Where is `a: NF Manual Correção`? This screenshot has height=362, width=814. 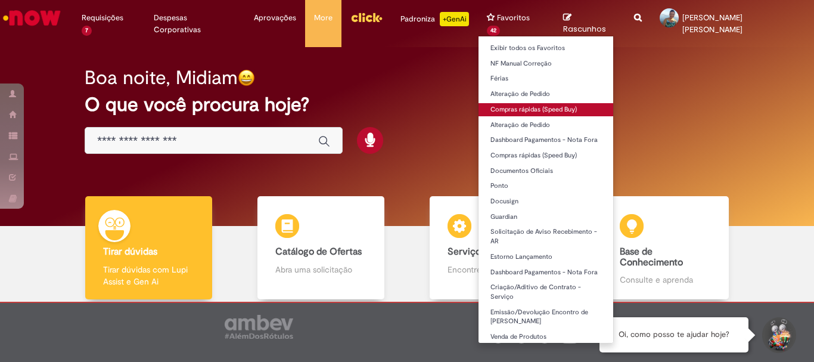
a: NF Manual Correção is located at coordinates (546, 64).